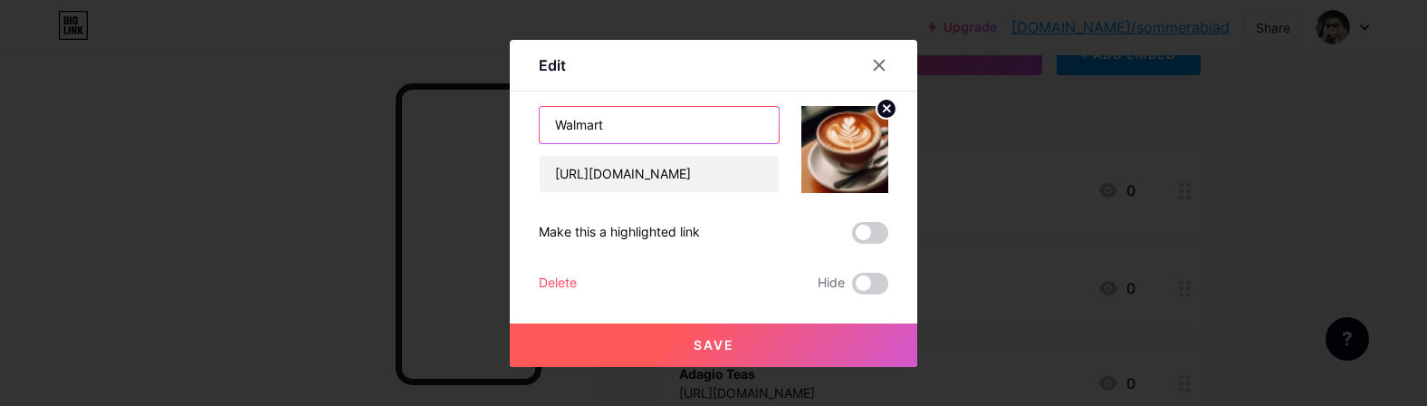  What do you see at coordinates (831, 283) in the screenshot?
I see `span: Hide` at bounding box center [831, 283].